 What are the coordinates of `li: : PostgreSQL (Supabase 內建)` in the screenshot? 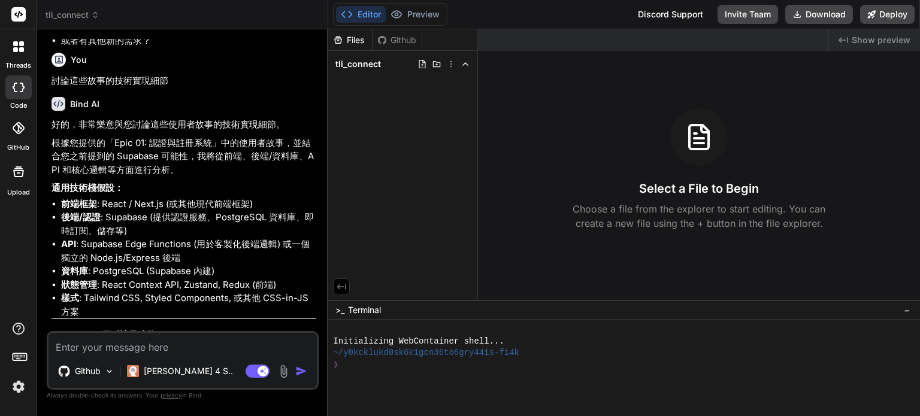 It's located at (189, 271).